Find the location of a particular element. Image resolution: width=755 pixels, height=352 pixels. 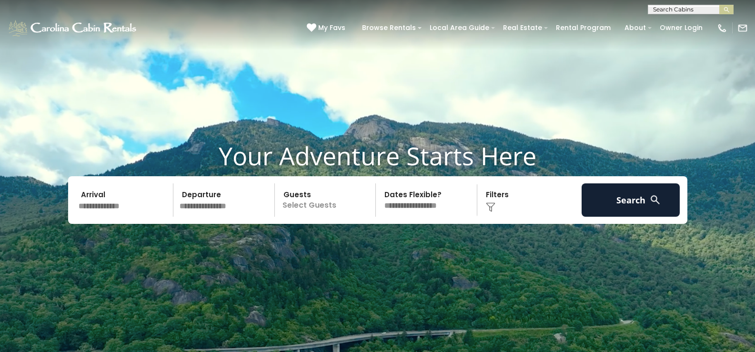

span: My Favs is located at coordinates (332, 28).